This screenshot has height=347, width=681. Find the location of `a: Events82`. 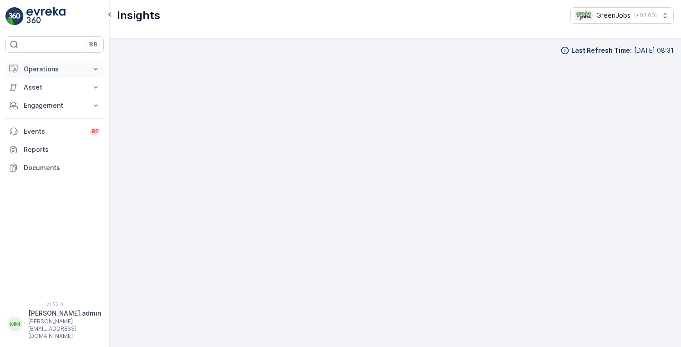

a: Events82 is located at coordinates (55, 132).